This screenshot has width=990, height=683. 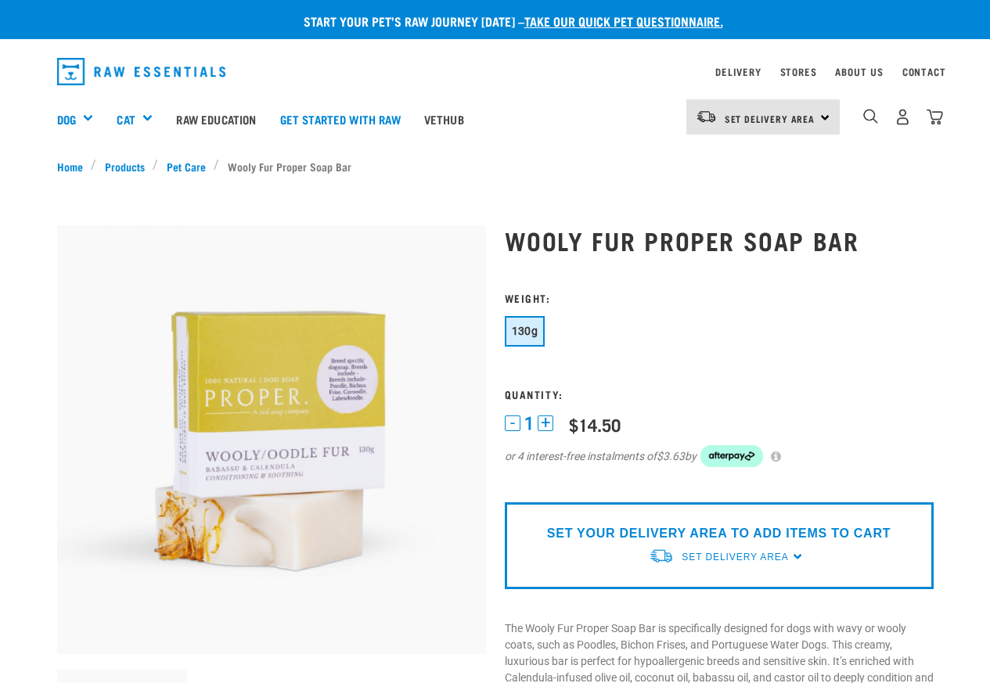 What do you see at coordinates (525, 331) in the screenshot?
I see `button: 130g` at bounding box center [525, 331].